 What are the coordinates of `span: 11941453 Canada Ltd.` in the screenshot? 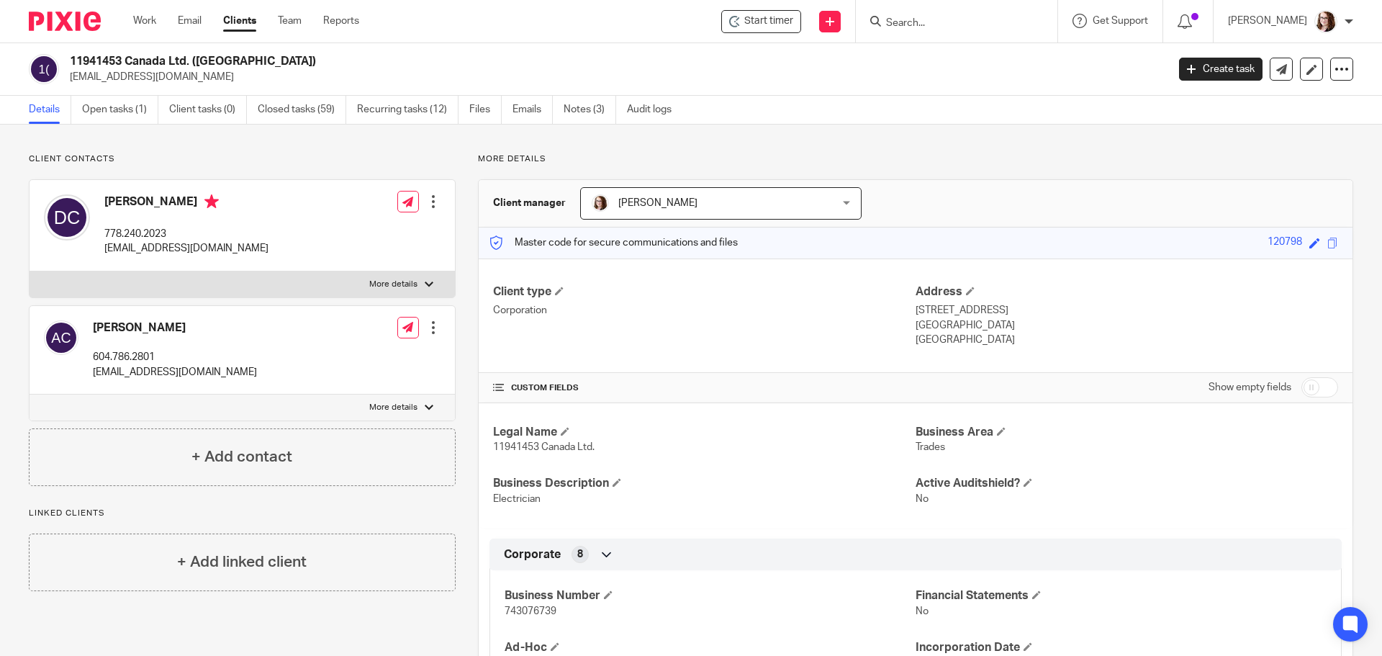 It's located at (543, 447).